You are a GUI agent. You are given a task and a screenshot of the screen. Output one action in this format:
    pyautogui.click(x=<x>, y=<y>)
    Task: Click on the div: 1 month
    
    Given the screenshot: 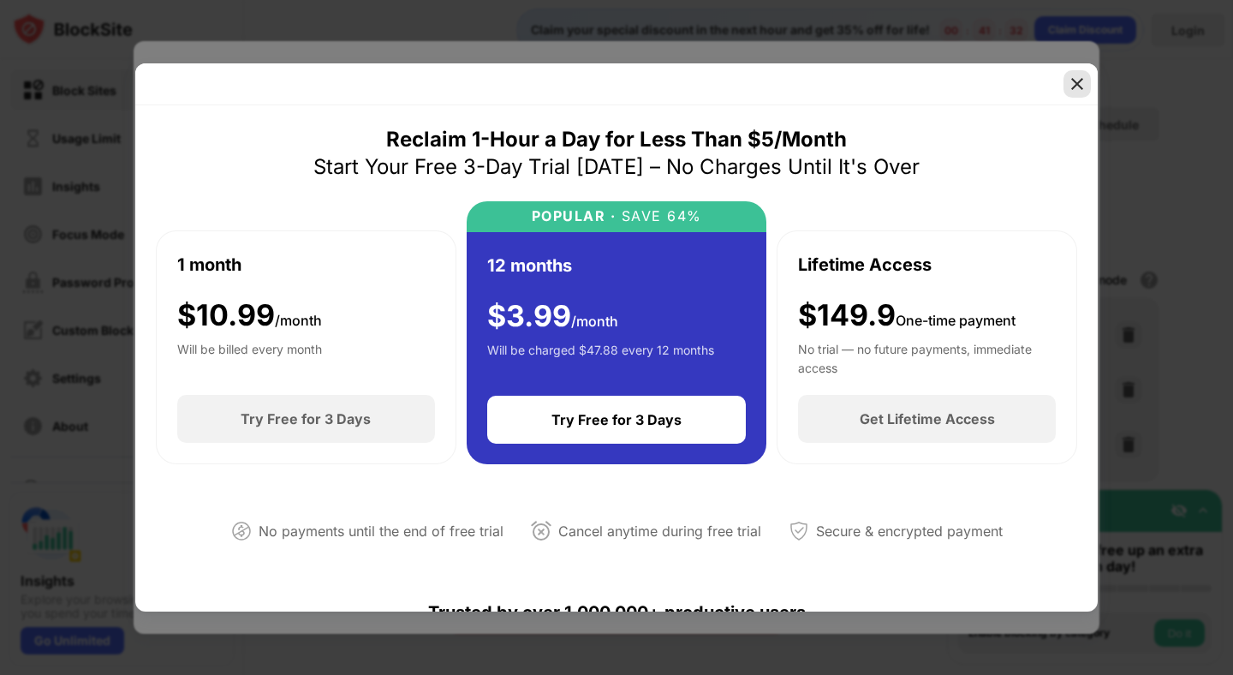 What is the action you would take?
    pyautogui.click(x=209, y=264)
    